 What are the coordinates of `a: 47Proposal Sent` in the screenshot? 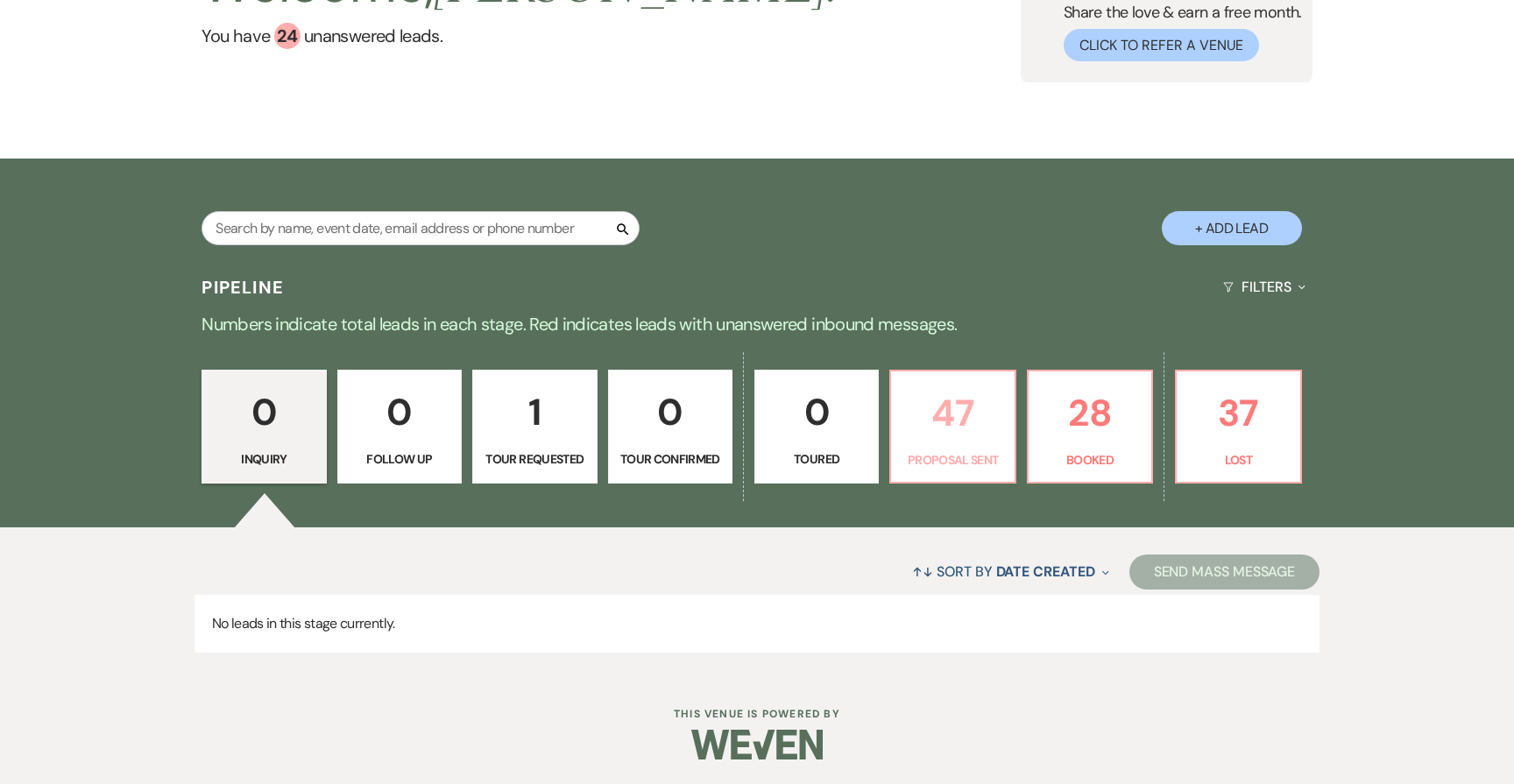 It's located at (952, 426).